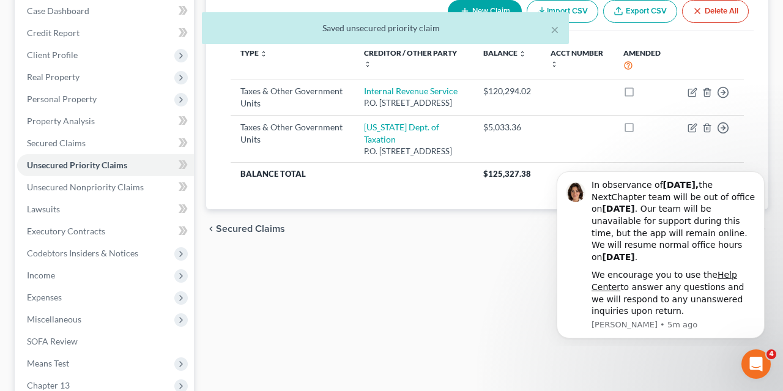 This screenshot has height=391, width=783. Describe the element at coordinates (105, 143) in the screenshot. I see `a: Secured Claims` at that location.